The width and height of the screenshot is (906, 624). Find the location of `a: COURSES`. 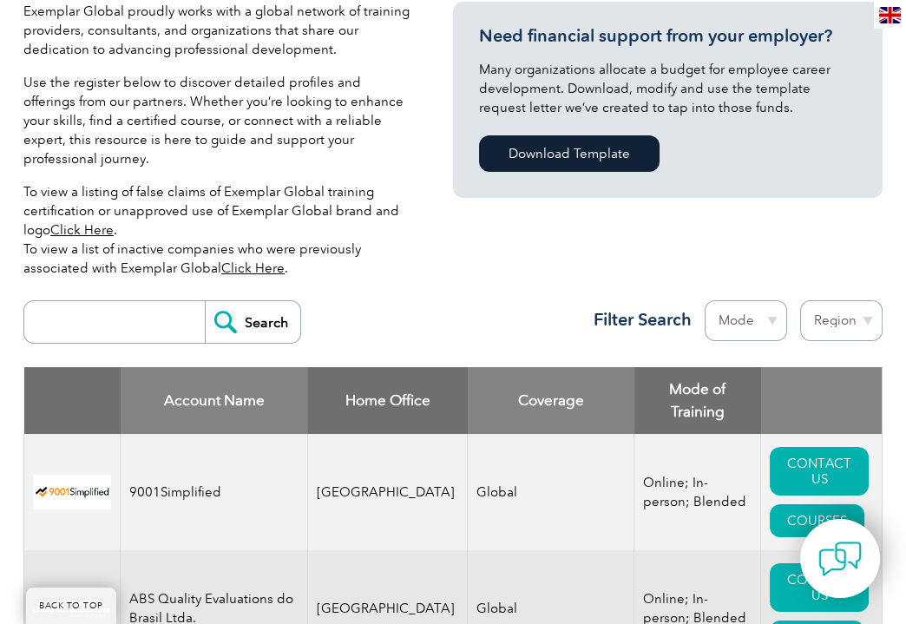

a: COURSES is located at coordinates (817, 521).